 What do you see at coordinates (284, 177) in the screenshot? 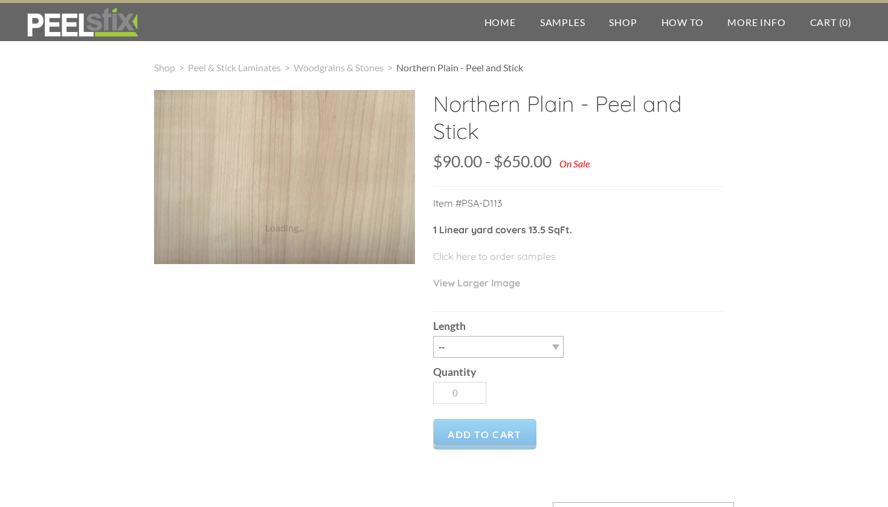
I see `img: s832171791223022656_p857_i1_w2048.jpeg` at bounding box center [284, 177].